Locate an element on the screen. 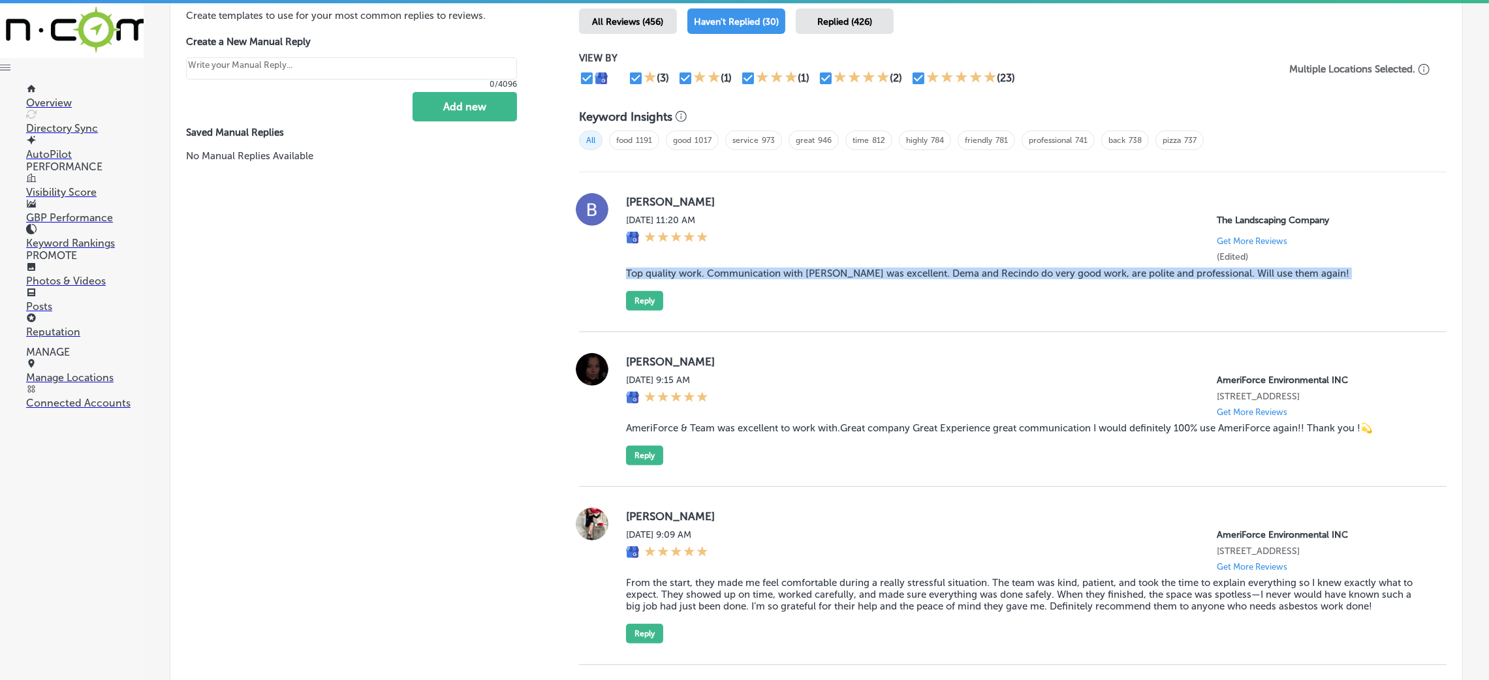 Image resolution: width=1489 pixels, height=680 pixels. a: 1191 is located at coordinates (644, 140).